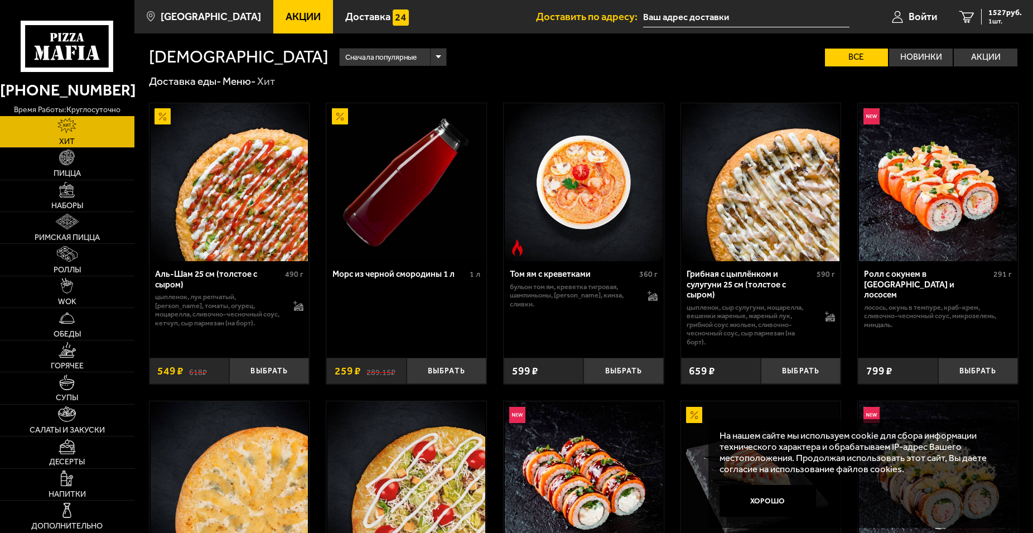  Describe the element at coordinates (985, 57) in the screenshot. I see `label: Акции` at that location.